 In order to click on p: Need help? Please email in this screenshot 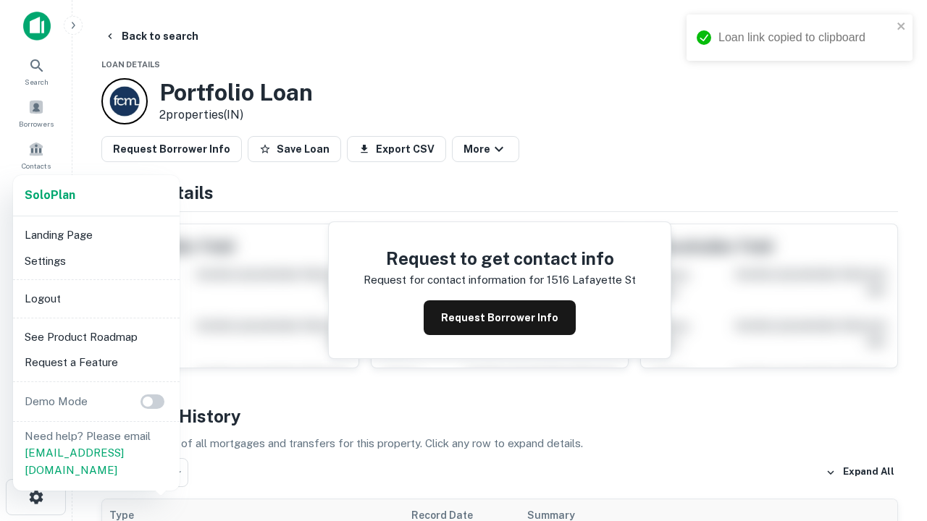, I will do `click(96, 453)`.